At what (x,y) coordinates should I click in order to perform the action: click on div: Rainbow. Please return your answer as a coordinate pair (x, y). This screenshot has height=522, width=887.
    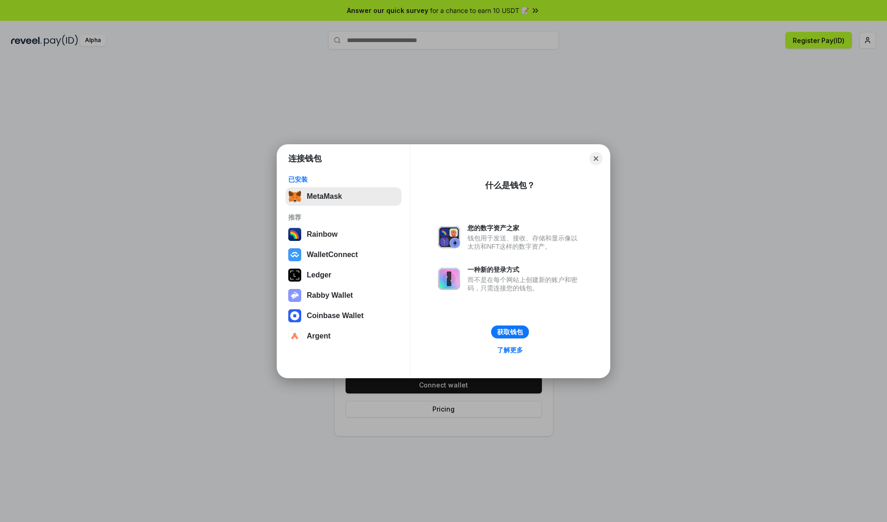
    Looking at the image, I should click on (322, 234).